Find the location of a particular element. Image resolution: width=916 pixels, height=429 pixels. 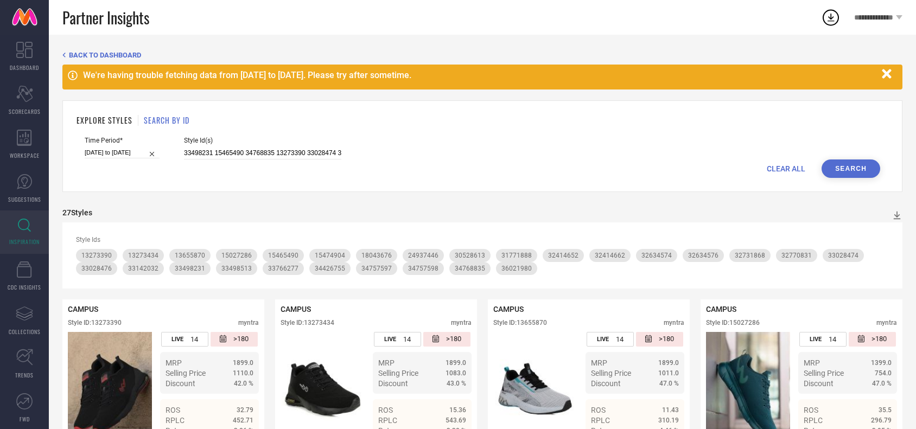

span: Time Period* is located at coordinates (122, 140).